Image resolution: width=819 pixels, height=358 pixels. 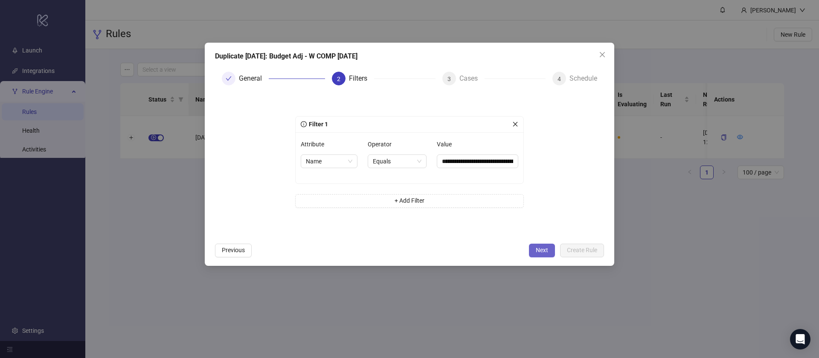 What do you see at coordinates (361, 79) in the screenshot?
I see `div: Filters` at bounding box center [361, 79].